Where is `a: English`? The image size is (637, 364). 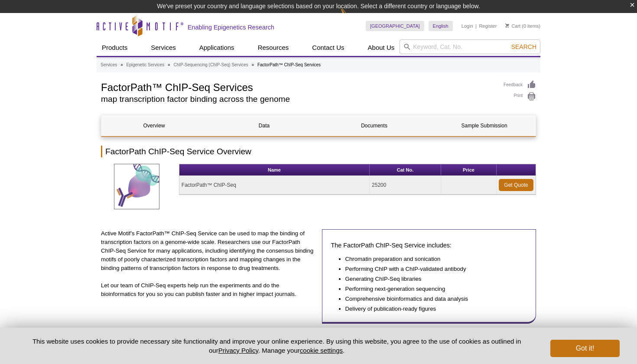
a: English is located at coordinates (441, 26).